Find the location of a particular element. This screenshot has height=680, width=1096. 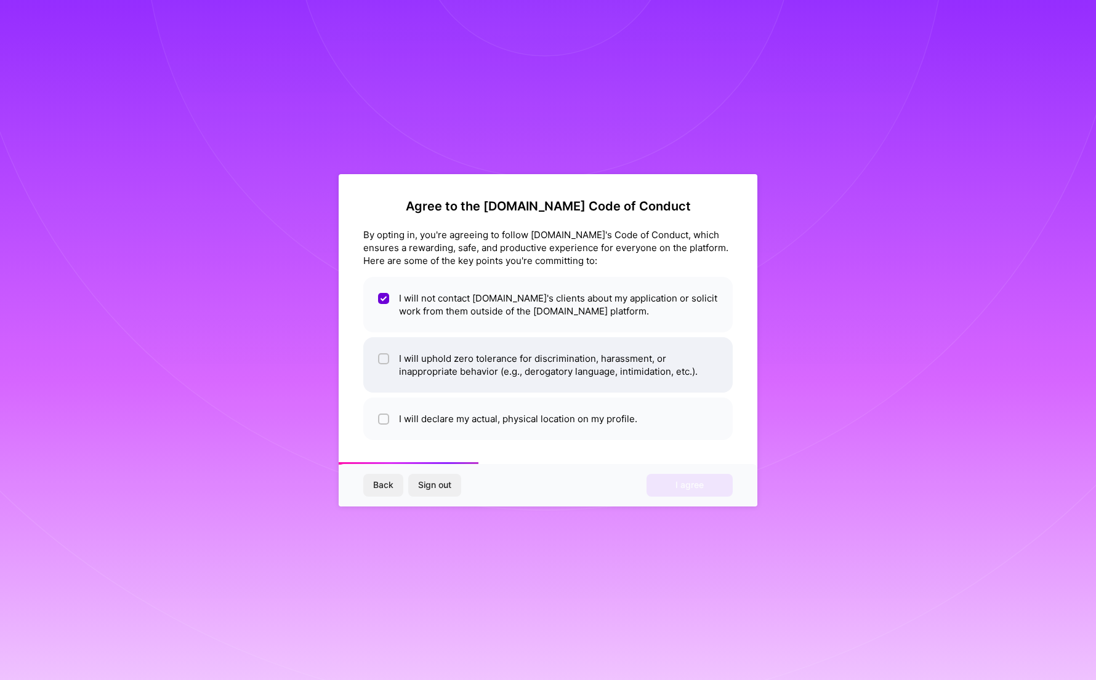

span: Sign out is located at coordinates (435, 485).